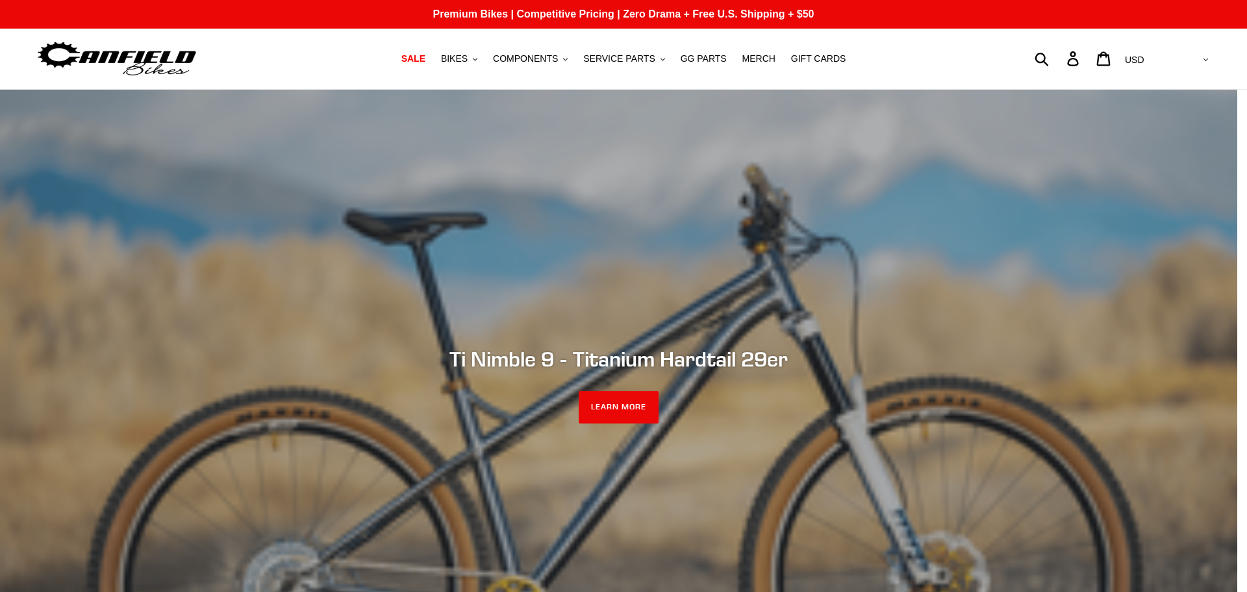  I want to click on img: Canfield Bikes, so click(117, 58).